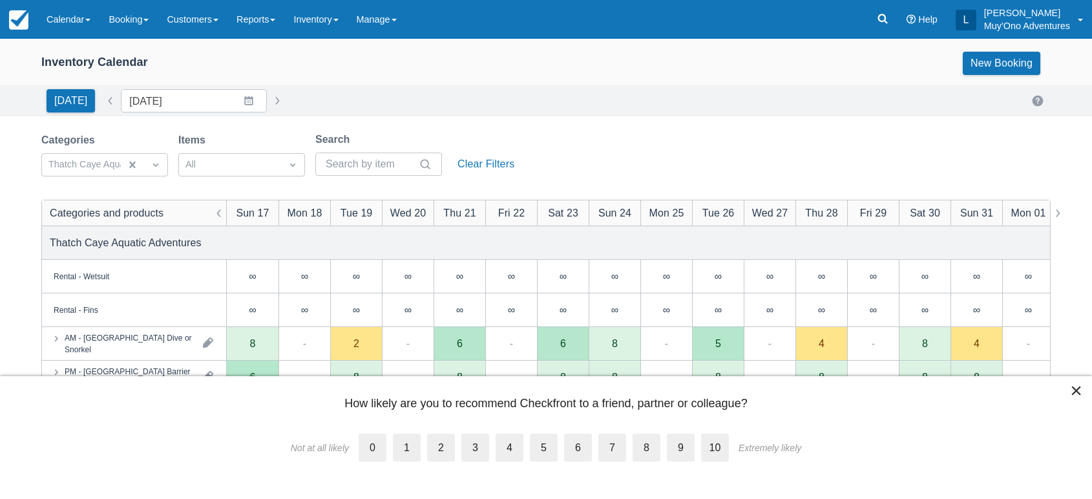 The image size is (1092, 499). What do you see at coordinates (924, 213) in the screenshot?
I see `div: Sat 30` at bounding box center [924, 213].